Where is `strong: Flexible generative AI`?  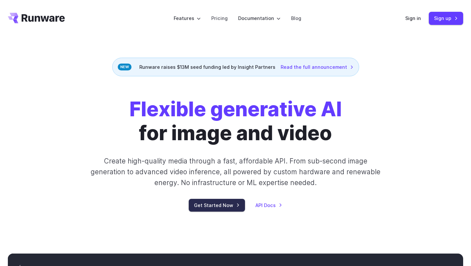 strong: Flexible generative AI is located at coordinates (236, 109).